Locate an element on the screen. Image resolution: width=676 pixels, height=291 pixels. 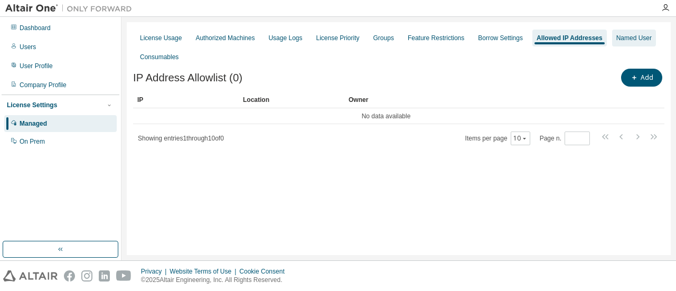
div: Allowed IP Addresses is located at coordinates (569, 38).